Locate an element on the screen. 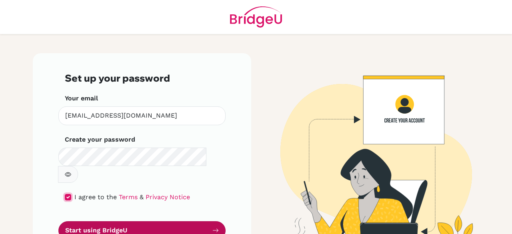  input: Insert your email* is located at coordinates (142, 116).